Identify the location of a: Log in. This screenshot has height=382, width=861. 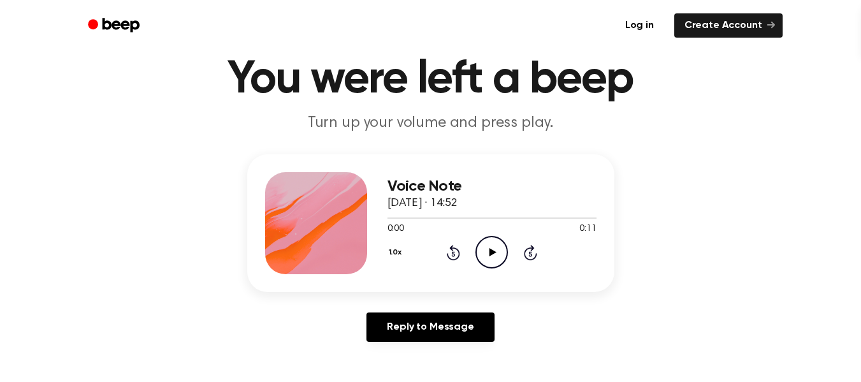
(640, 26).